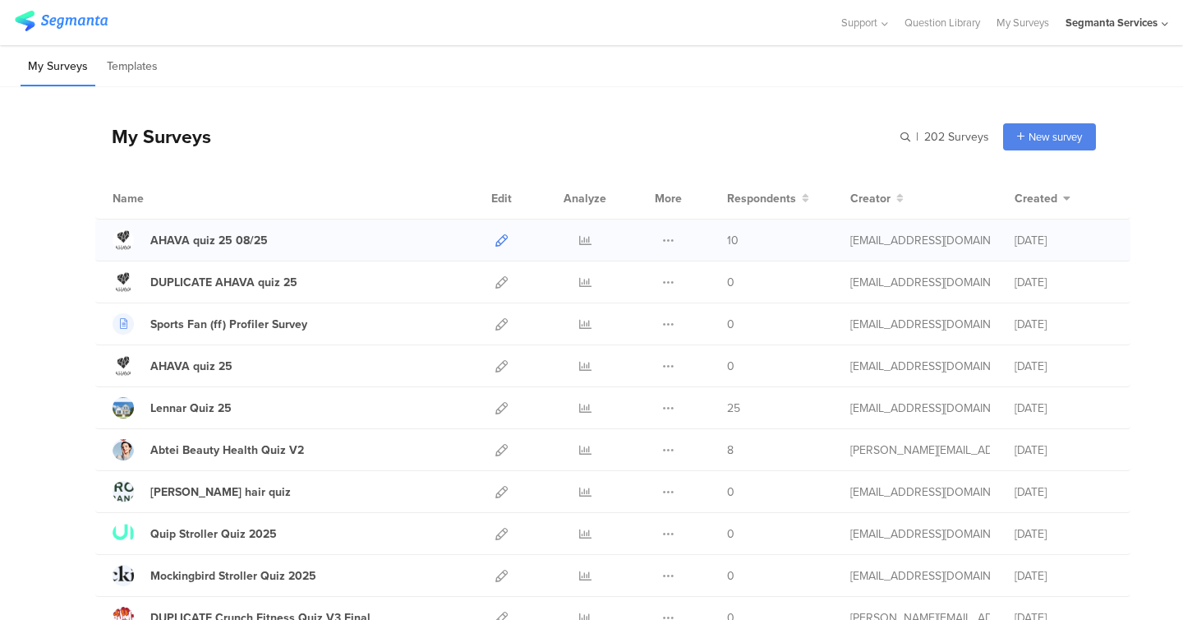 Image resolution: width=1183 pixels, height=620 pixels. Describe the element at coordinates (162, 198) in the screenshot. I see `div: Name` at that location.